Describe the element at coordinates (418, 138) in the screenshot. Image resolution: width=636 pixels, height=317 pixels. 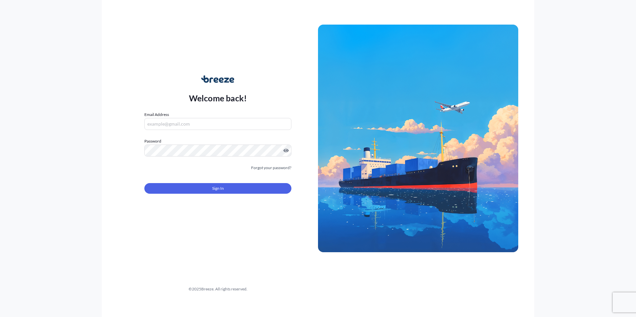
I see `img: Ship illustration` at that location.